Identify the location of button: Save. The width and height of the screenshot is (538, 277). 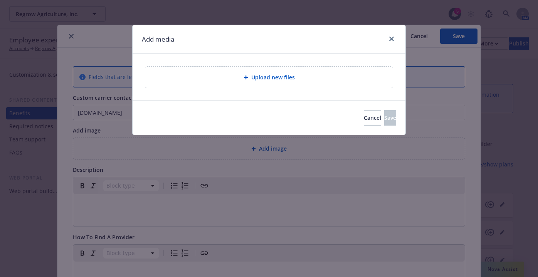
(390, 118).